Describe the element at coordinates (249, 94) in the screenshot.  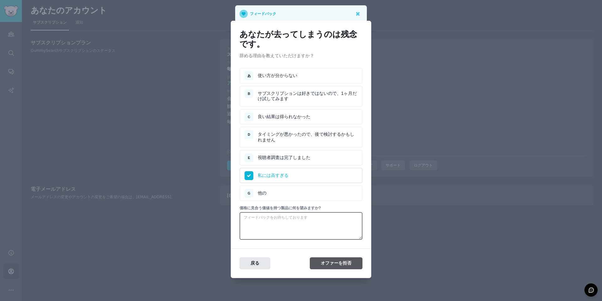
I see `font: B` at that location.